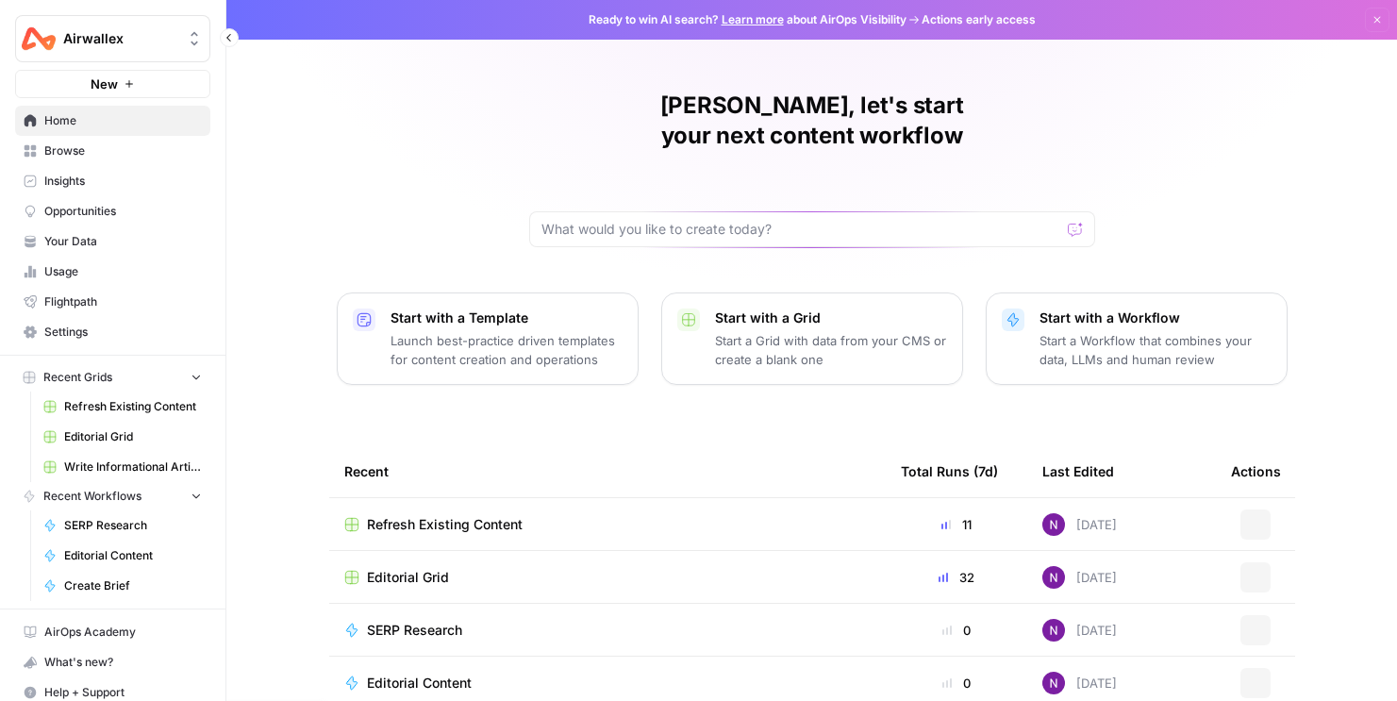  I want to click on p: Start with a Template, so click(506, 318).